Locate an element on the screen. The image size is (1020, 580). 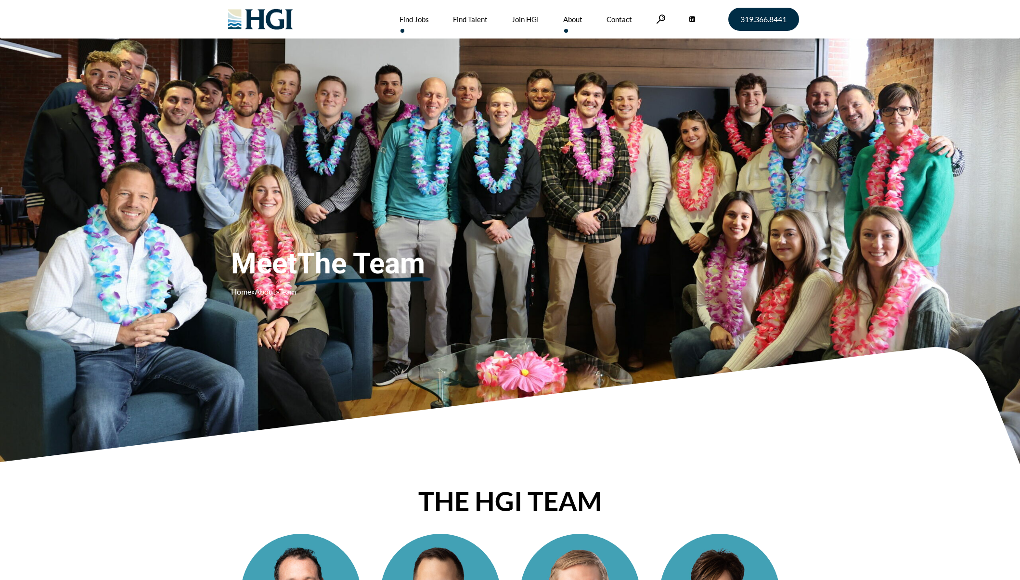
a: Search is located at coordinates (661, 19).